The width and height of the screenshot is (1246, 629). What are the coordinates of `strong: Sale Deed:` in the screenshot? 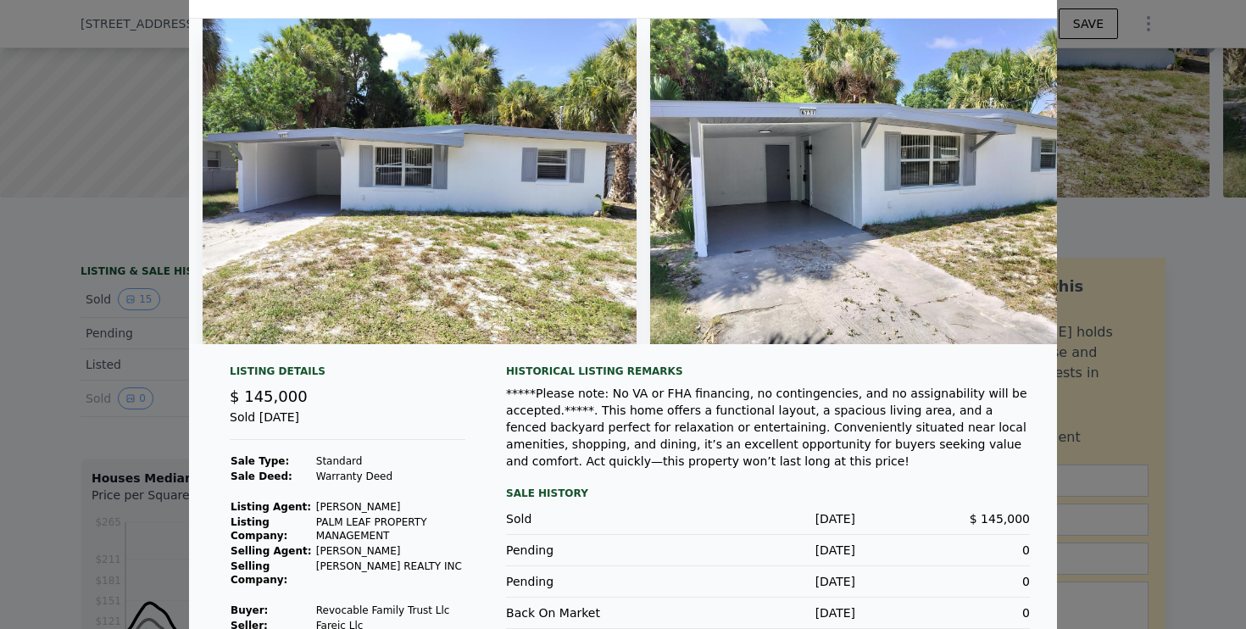 It's located at (261, 476).